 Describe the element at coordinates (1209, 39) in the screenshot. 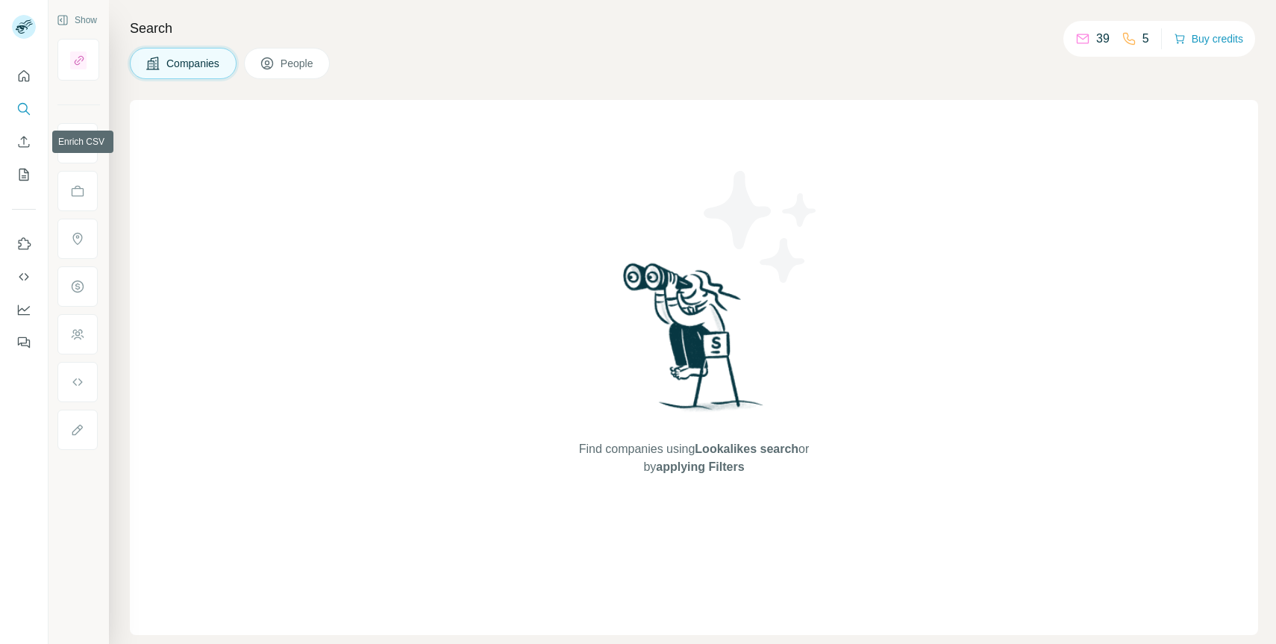

I see `button: Buy credits` at that location.